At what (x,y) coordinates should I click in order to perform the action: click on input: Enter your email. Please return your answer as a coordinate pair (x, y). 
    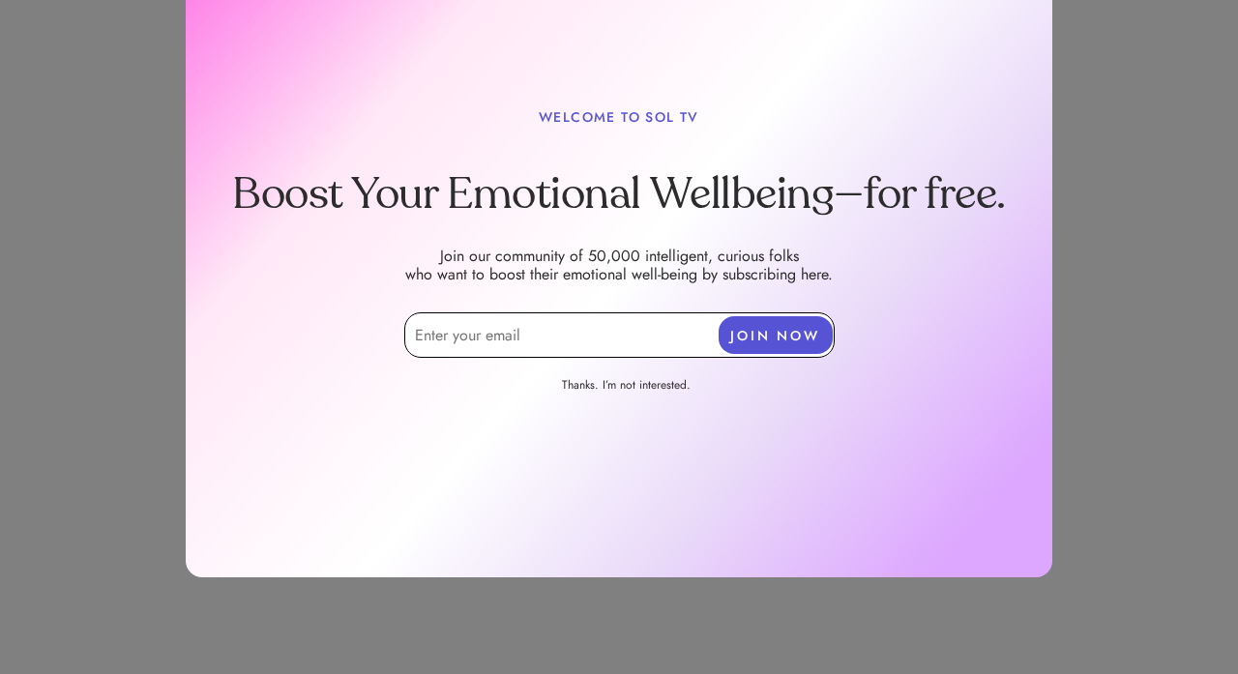
    Looking at the image, I should click on (619, 335).